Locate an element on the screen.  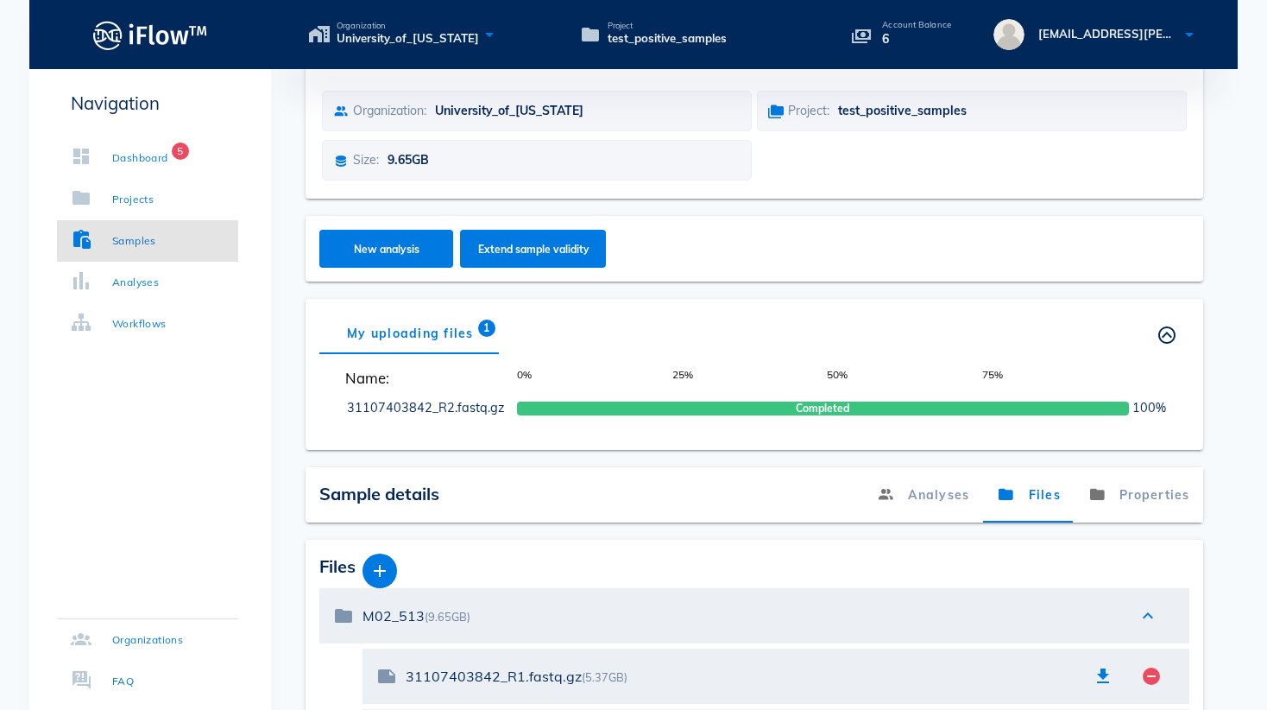
i: note is located at coordinates (387, 676).